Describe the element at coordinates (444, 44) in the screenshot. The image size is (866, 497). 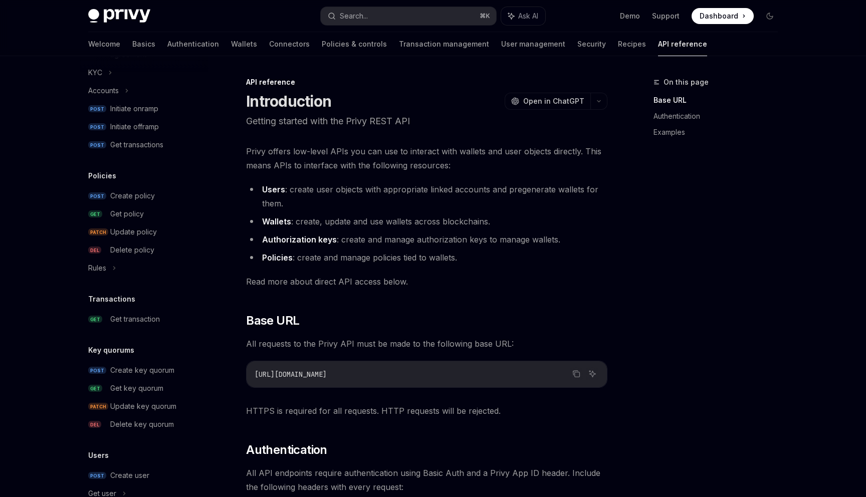
I see `a: Transaction management` at that location.